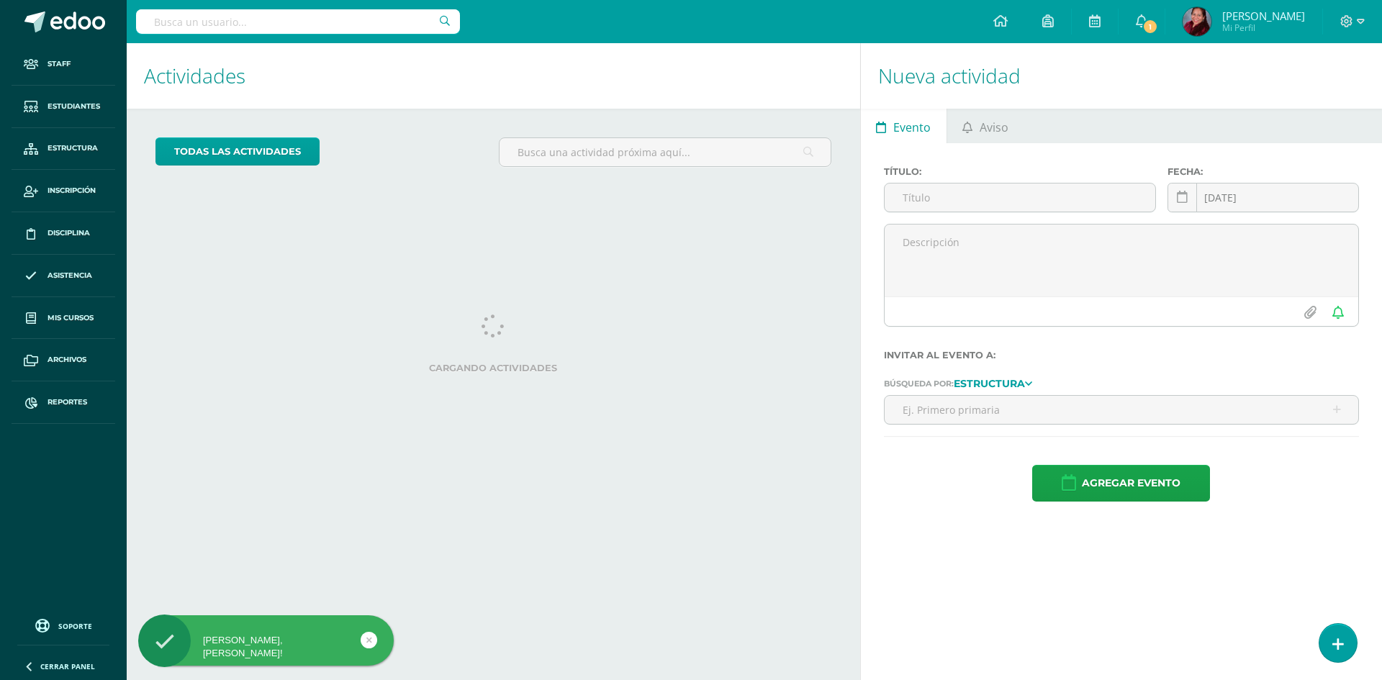  What do you see at coordinates (63, 191) in the screenshot?
I see `a: Inscripción` at bounding box center [63, 191].